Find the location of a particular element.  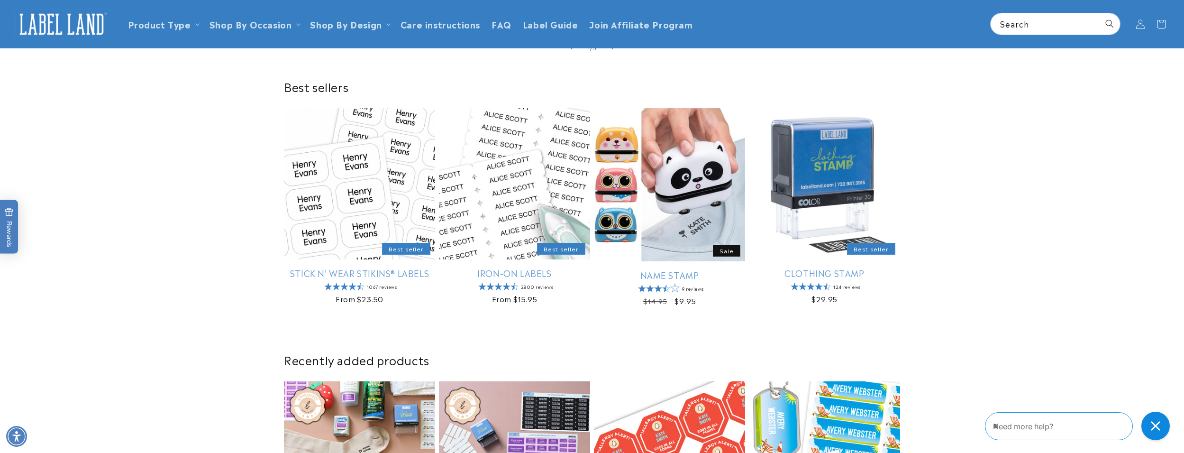

a: FAQ is located at coordinates (501, 24).